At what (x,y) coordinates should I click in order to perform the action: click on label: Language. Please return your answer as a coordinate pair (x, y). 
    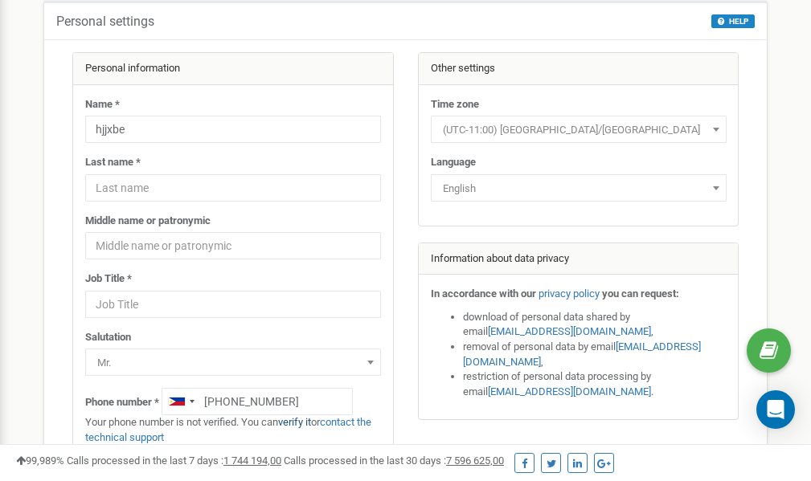
    Looking at the image, I should click on (453, 162).